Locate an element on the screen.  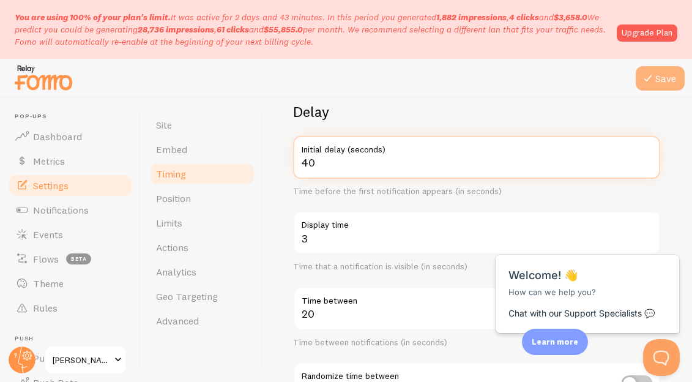
span: Events is located at coordinates (48, 234).